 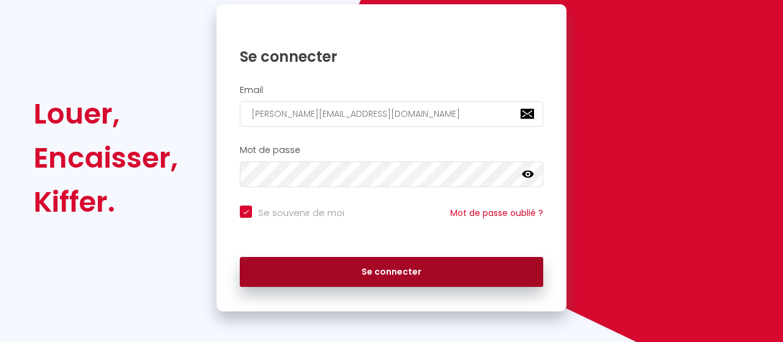 I want to click on input: Ton Email, so click(x=392, y=114).